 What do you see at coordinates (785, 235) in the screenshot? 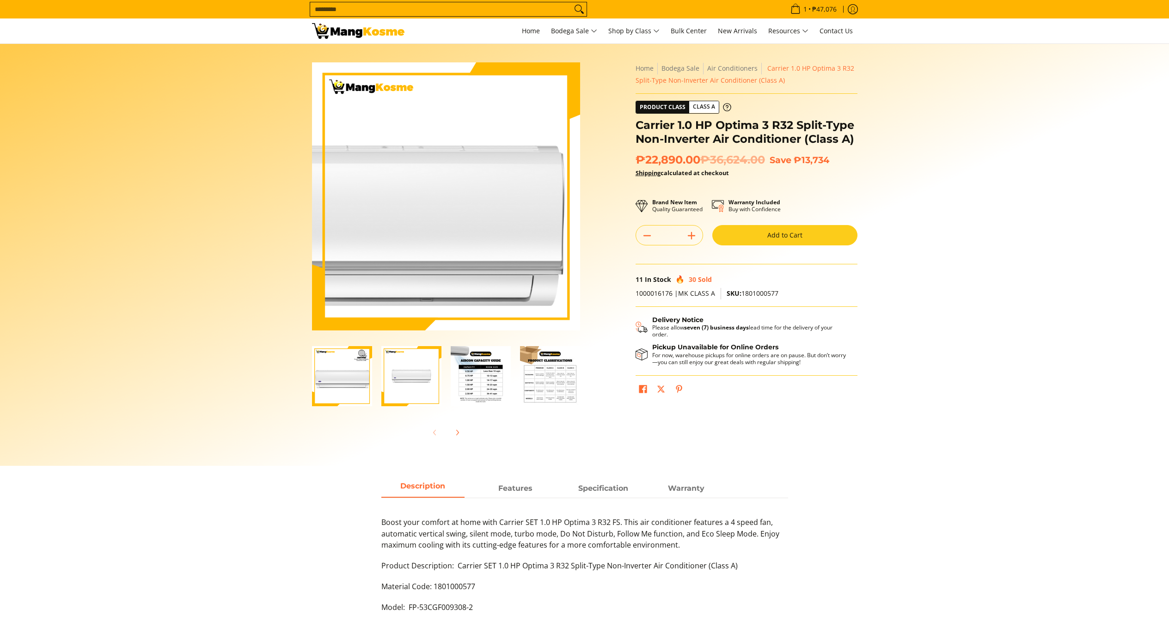
I see `button: Add to Cart` at bounding box center [785, 235].